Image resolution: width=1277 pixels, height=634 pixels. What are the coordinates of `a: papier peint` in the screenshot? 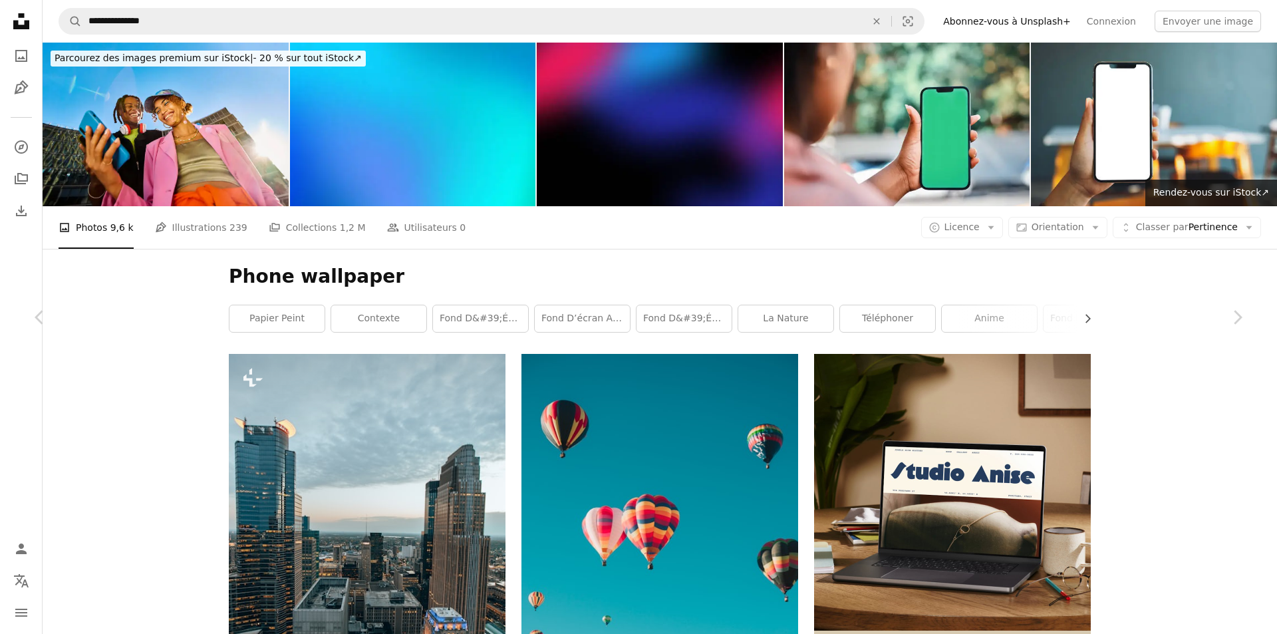 It's located at (277, 319).